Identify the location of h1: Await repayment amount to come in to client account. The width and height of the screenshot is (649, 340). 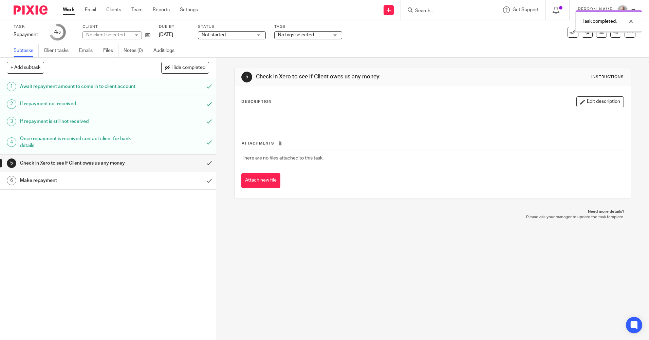
(78, 87).